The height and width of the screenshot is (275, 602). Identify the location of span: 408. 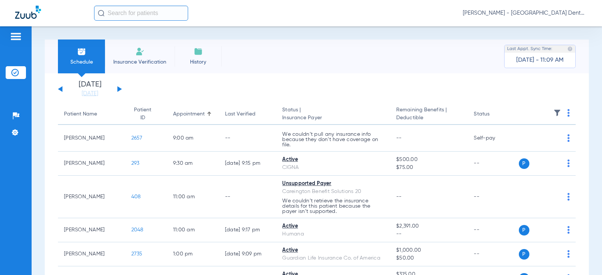
(136, 197).